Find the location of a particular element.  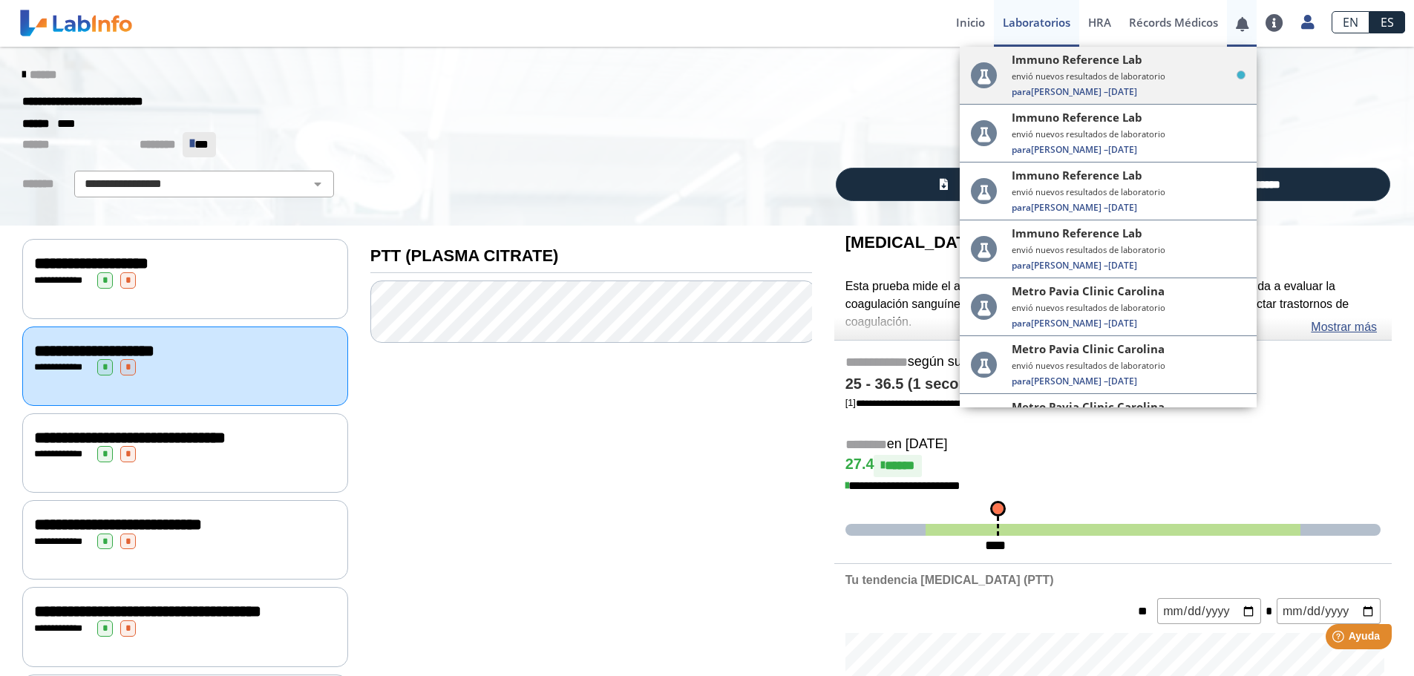

h5: según su perfil is located at coordinates (1113, 362).